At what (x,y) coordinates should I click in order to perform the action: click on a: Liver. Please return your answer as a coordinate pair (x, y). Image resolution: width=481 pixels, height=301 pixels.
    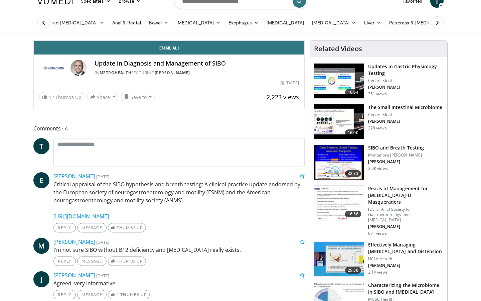
    Looking at the image, I should click on (373, 23).